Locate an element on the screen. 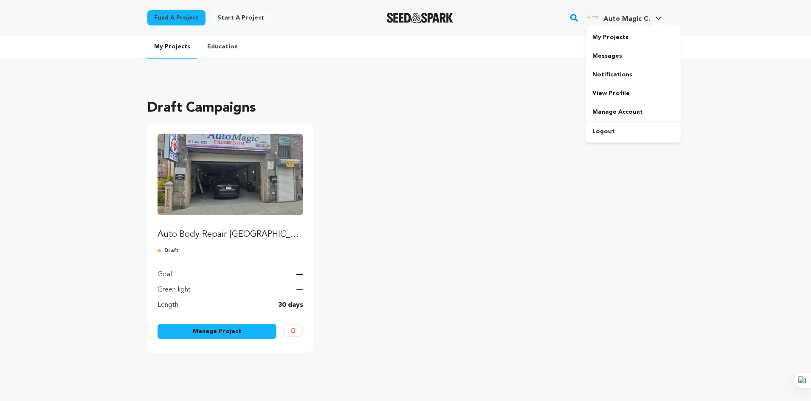 This screenshot has height=401, width=811. a: Logout is located at coordinates (633, 132).